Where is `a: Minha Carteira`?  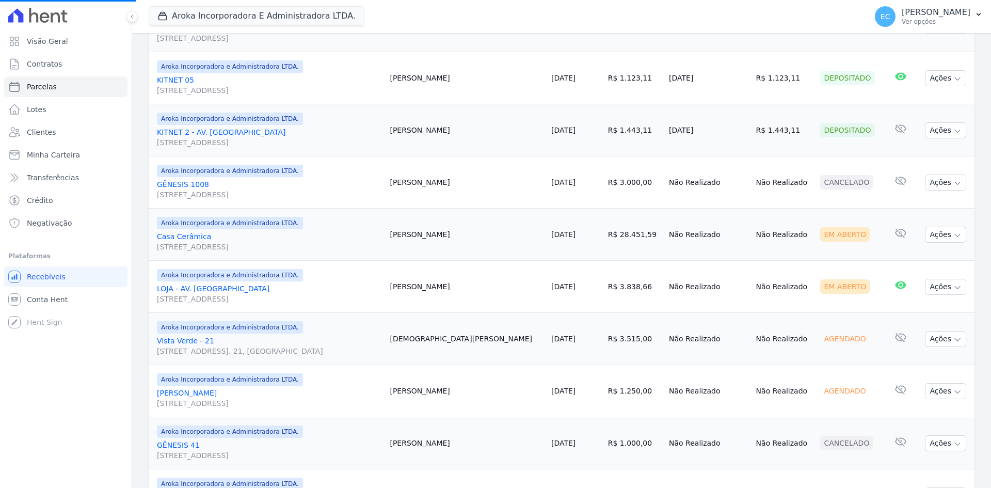 a: Minha Carteira is located at coordinates (66, 155).